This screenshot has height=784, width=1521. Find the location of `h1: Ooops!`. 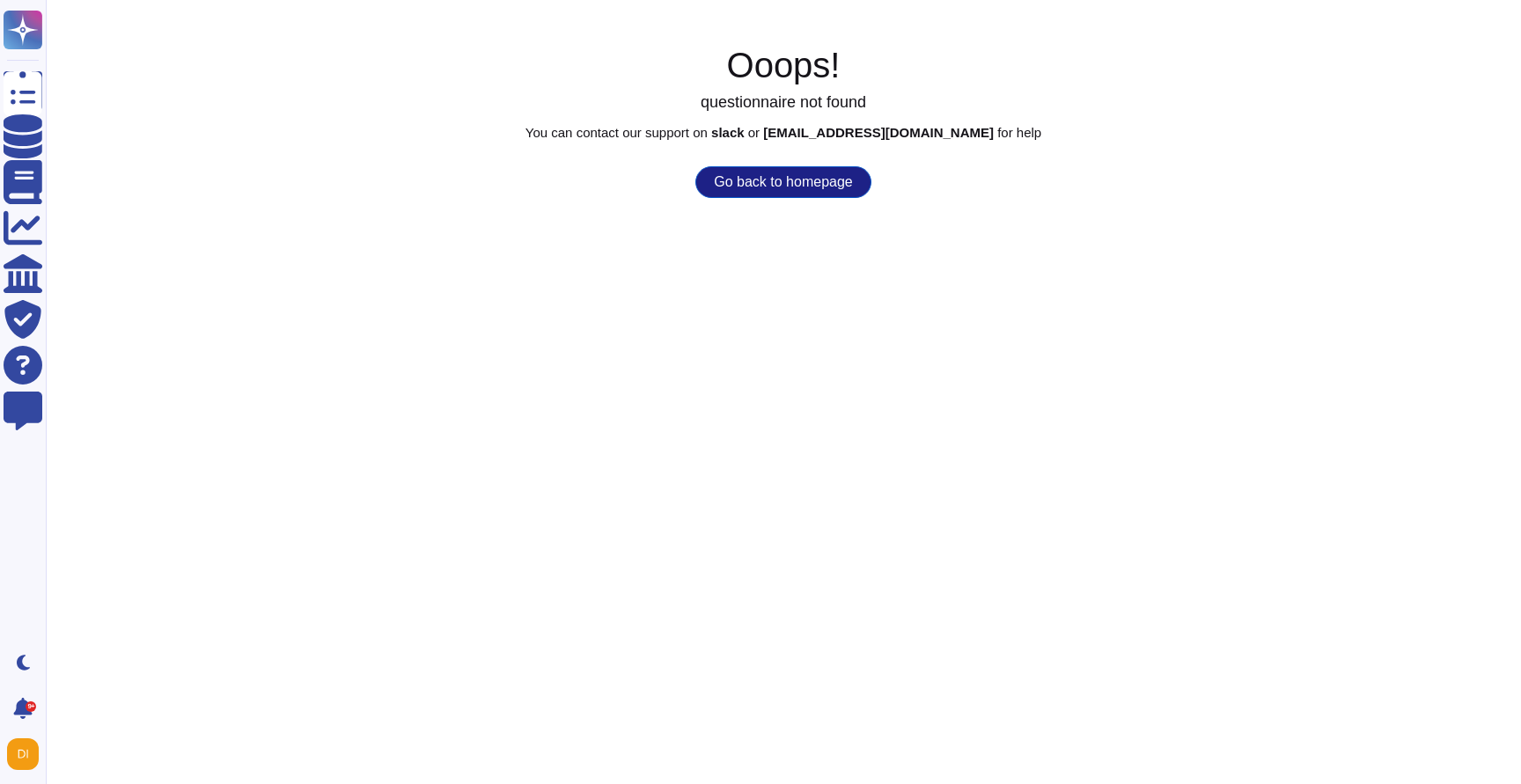

h1: Ooops! is located at coordinates (783, 65).